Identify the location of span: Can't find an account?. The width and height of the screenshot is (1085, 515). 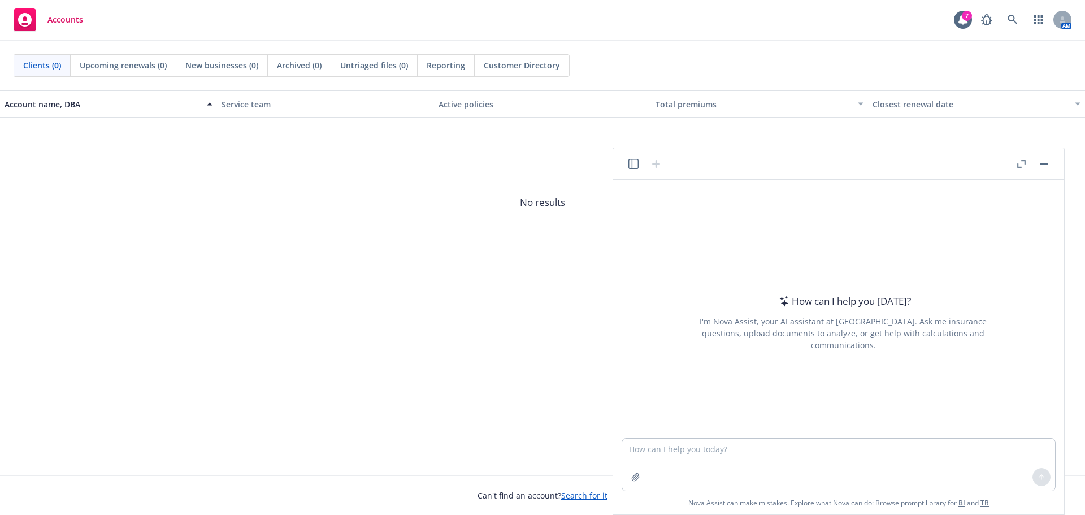
(542, 495).